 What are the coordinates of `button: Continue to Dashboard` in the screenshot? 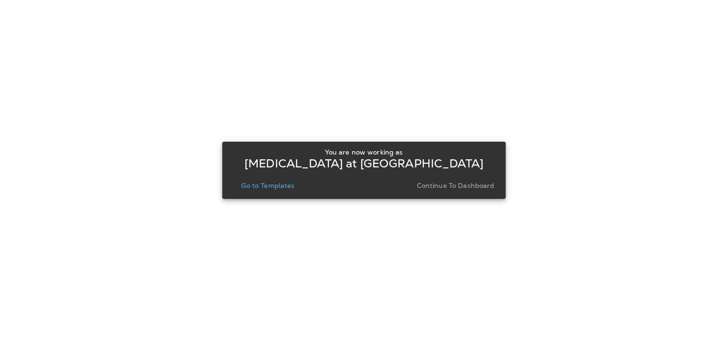 It's located at (456, 185).